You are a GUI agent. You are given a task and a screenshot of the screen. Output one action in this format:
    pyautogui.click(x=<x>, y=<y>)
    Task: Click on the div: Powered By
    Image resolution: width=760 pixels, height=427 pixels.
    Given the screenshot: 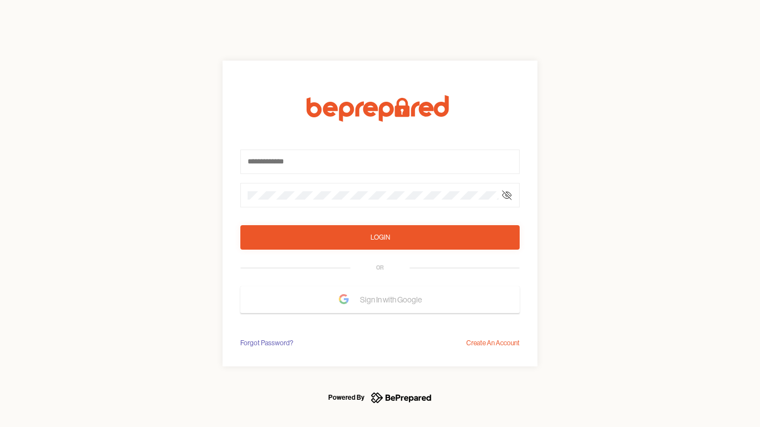 What is the action you would take?
    pyautogui.click(x=346, y=398)
    